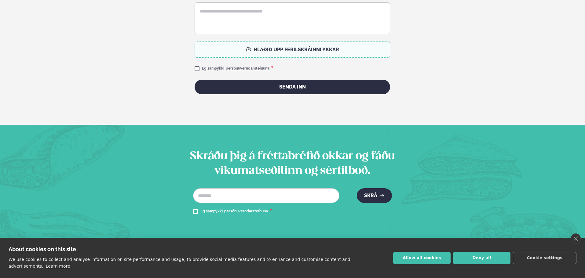 Image resolution: width=585 pixels, height=278 pixels. Describe the element at coordinates (545, 258) in the screenshot. I see `button: Cookie settings` at that location.